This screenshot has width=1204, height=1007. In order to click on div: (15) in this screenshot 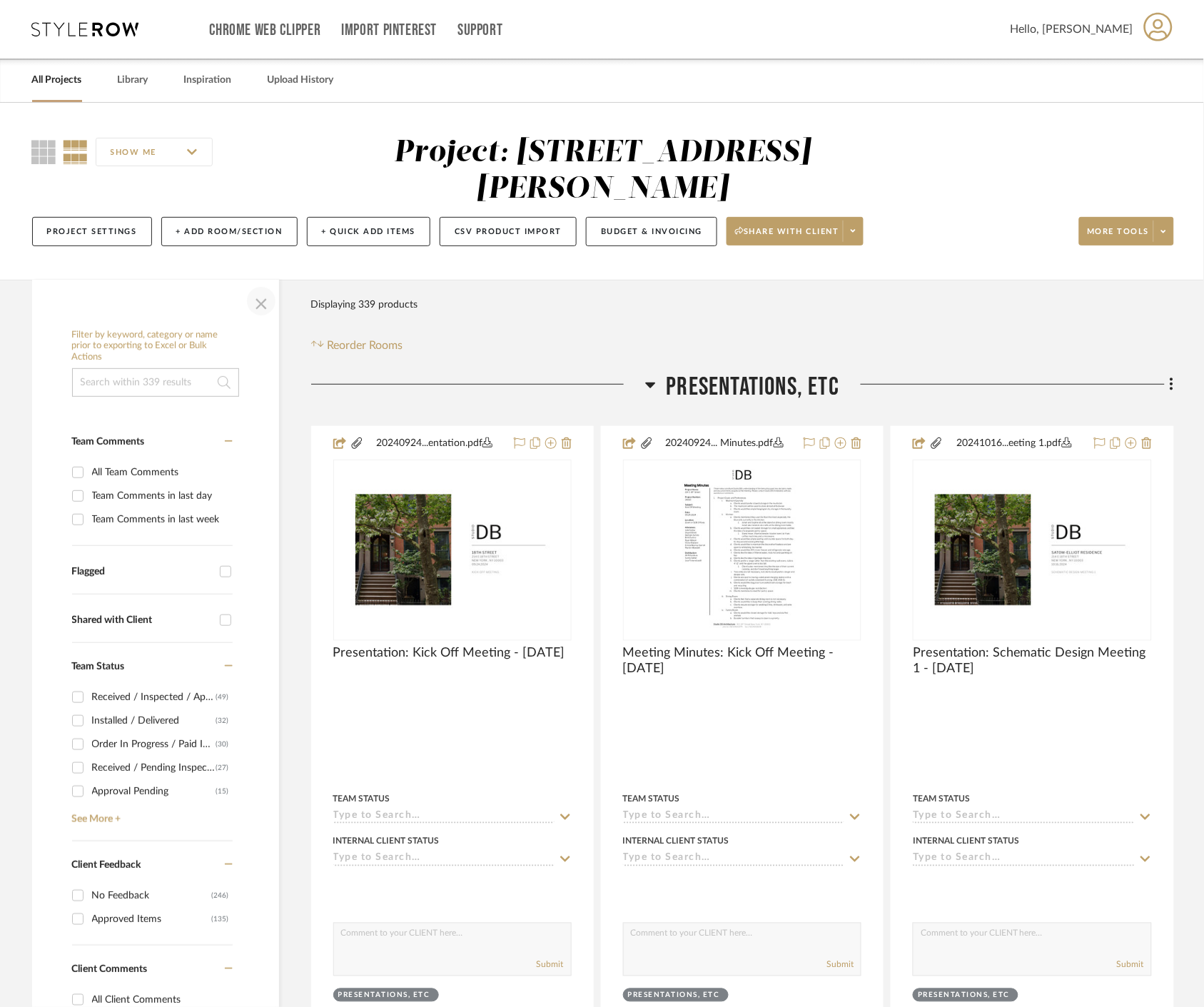, I will do `click(222, 792)`.